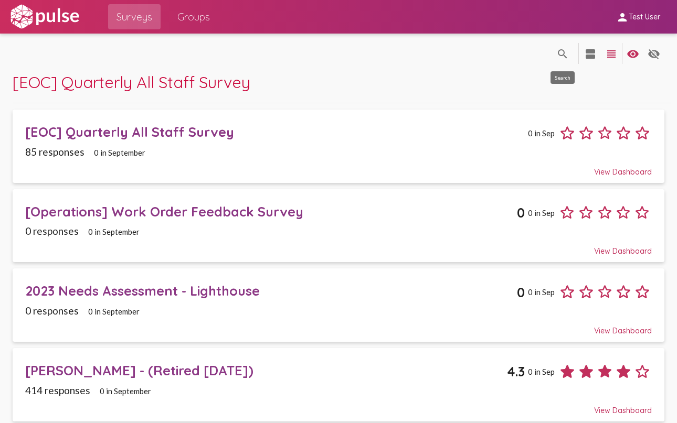  Describe the element at coordinates (45, 17) in the screenshot. I see `img: white-logo.svg` at that location.